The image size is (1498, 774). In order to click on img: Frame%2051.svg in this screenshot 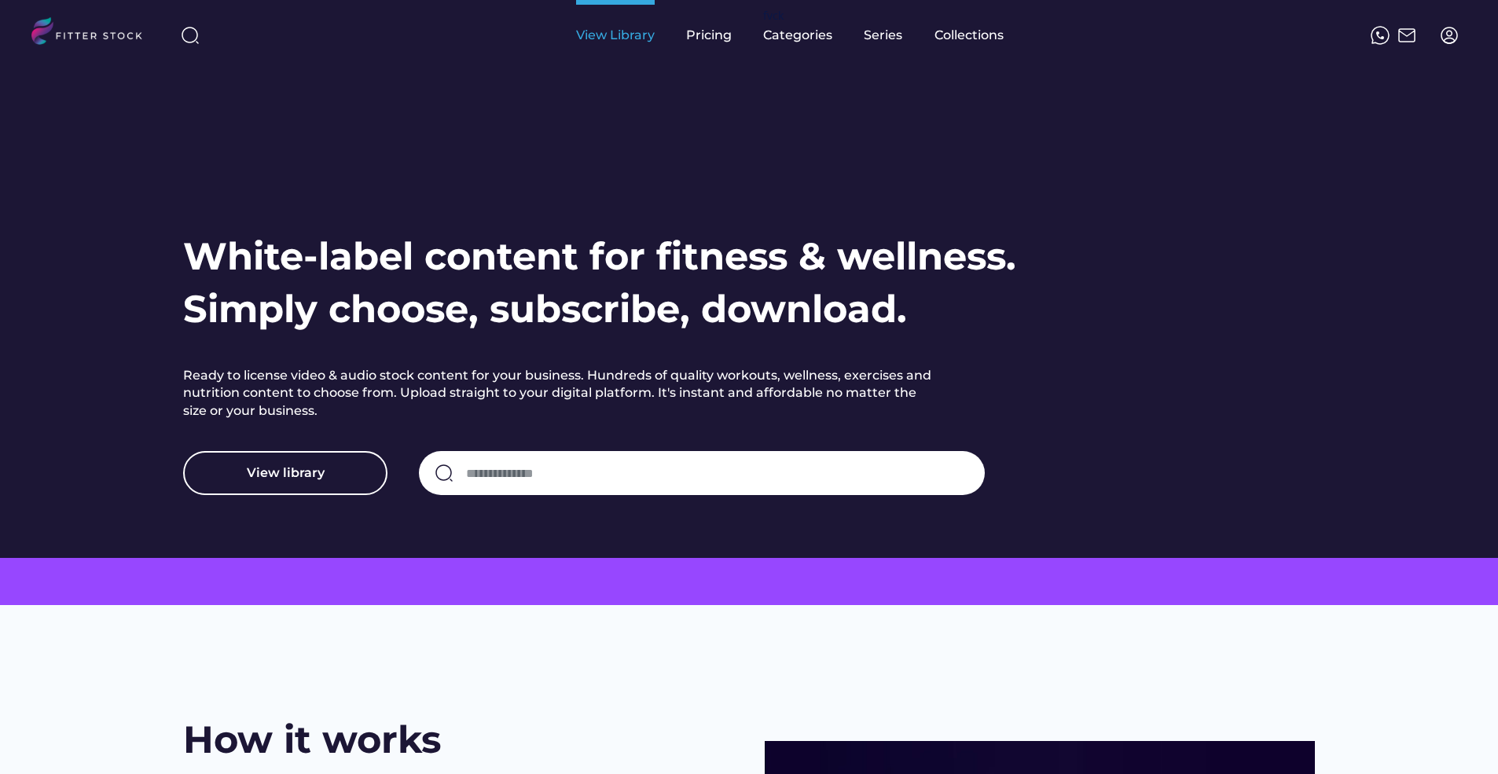, I will do `click(1407, 35)`.